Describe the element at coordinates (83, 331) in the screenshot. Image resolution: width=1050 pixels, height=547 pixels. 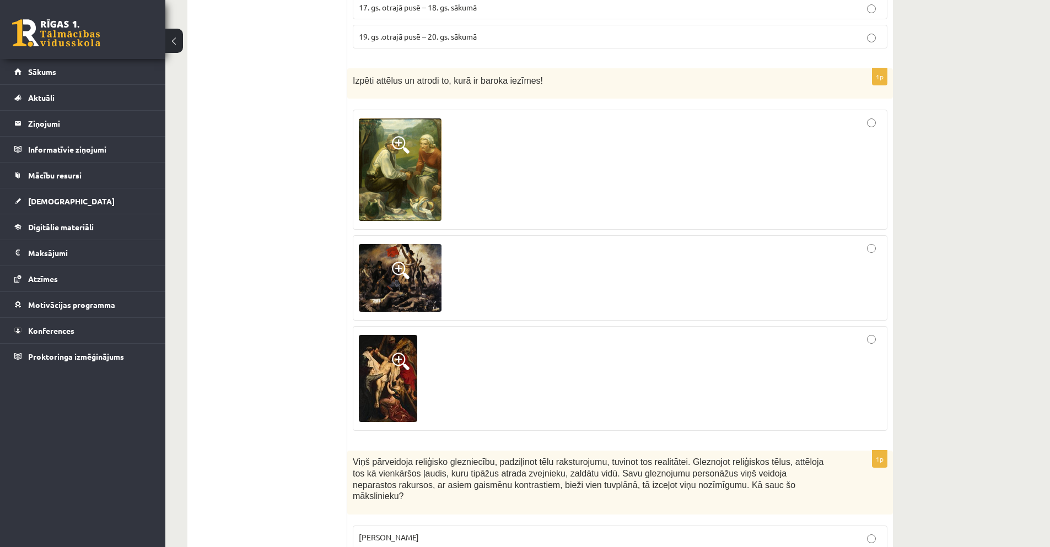
I see `a: Konferences` at that location.